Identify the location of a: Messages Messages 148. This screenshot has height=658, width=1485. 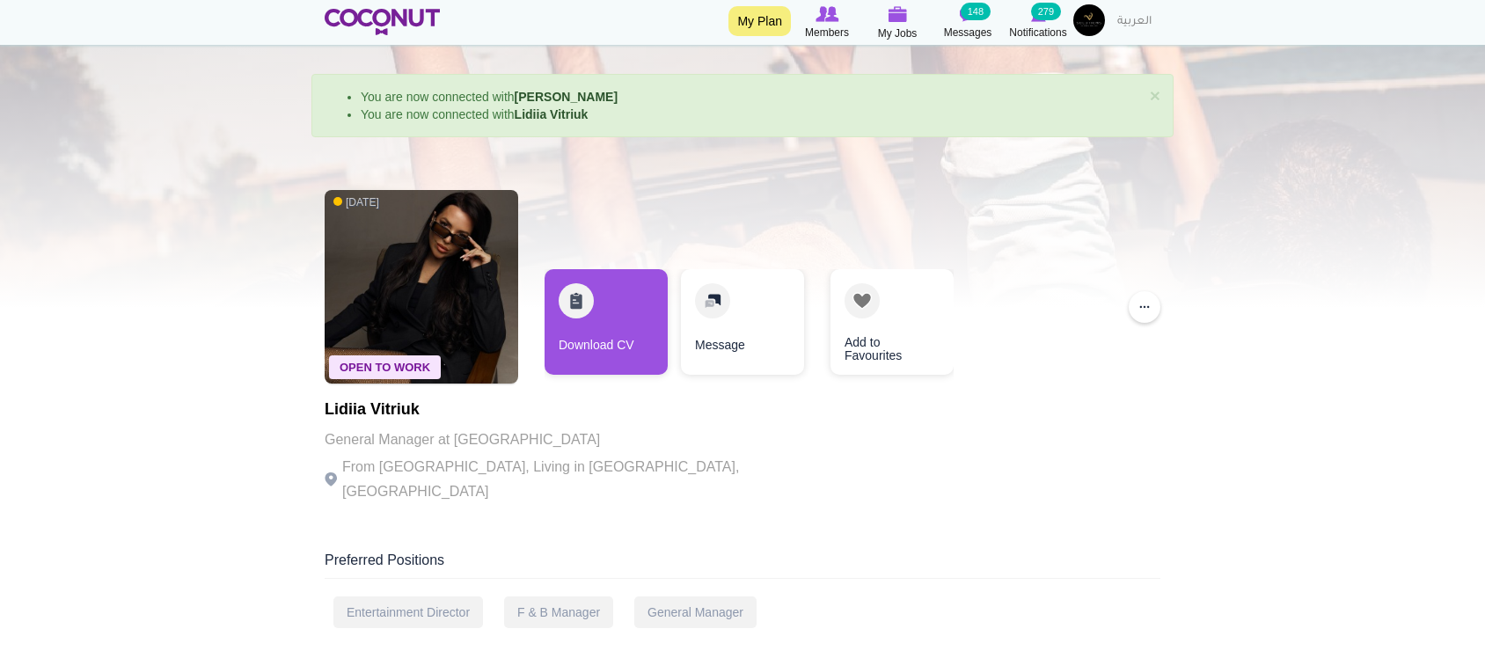
(968, 23).